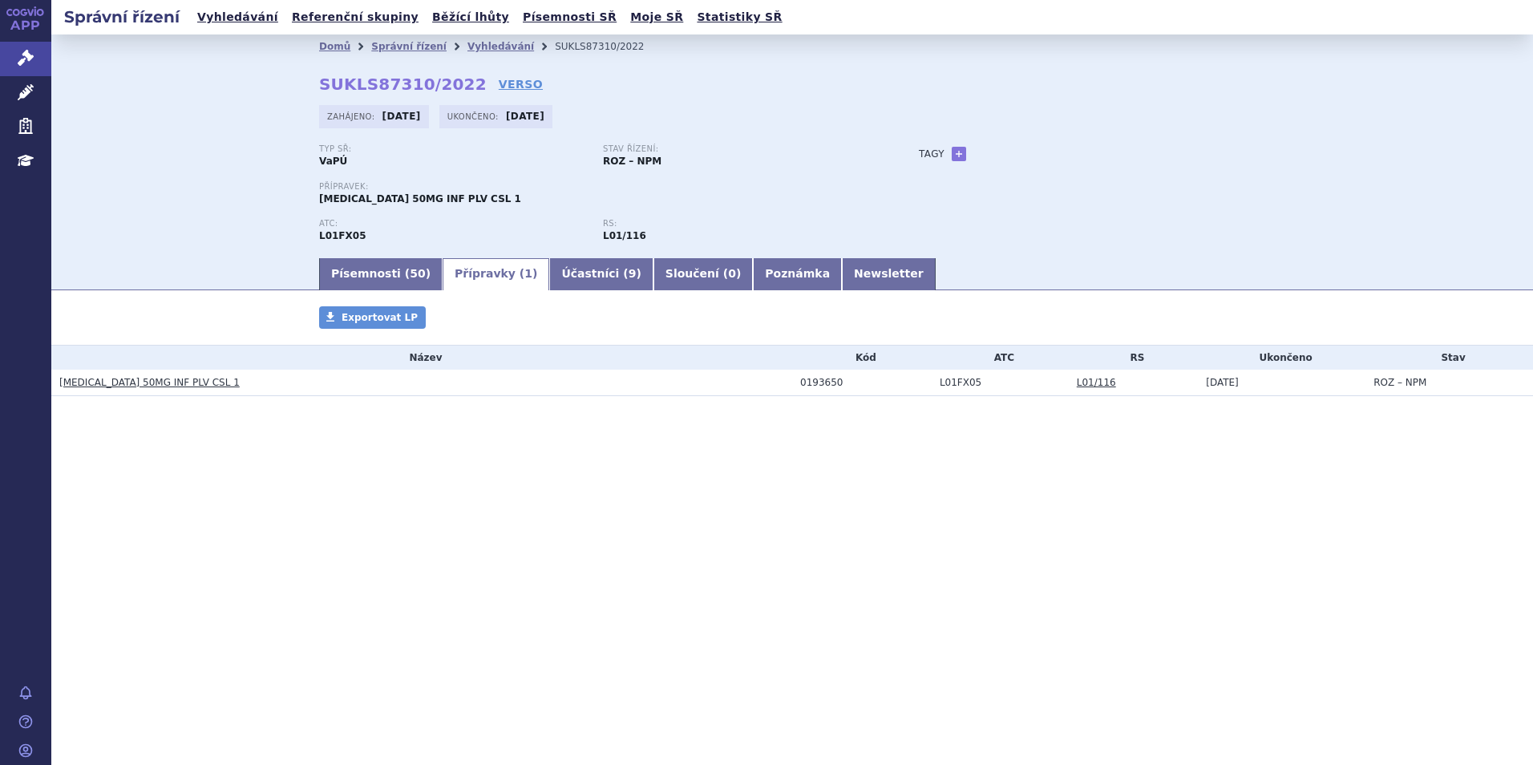 The width and height of the screenshot is (1533, 765). I want to click on strong: ROZ – NPM, so click(632, 161).